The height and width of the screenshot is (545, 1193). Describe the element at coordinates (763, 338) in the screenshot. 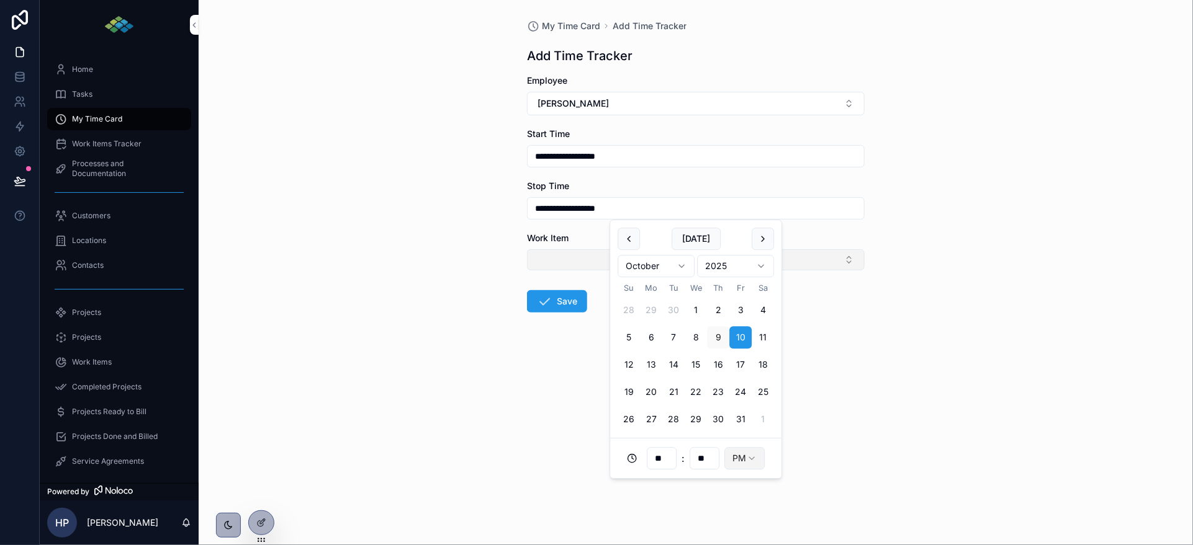

I see `button: Saturday, October 11th, 2025` at that location.